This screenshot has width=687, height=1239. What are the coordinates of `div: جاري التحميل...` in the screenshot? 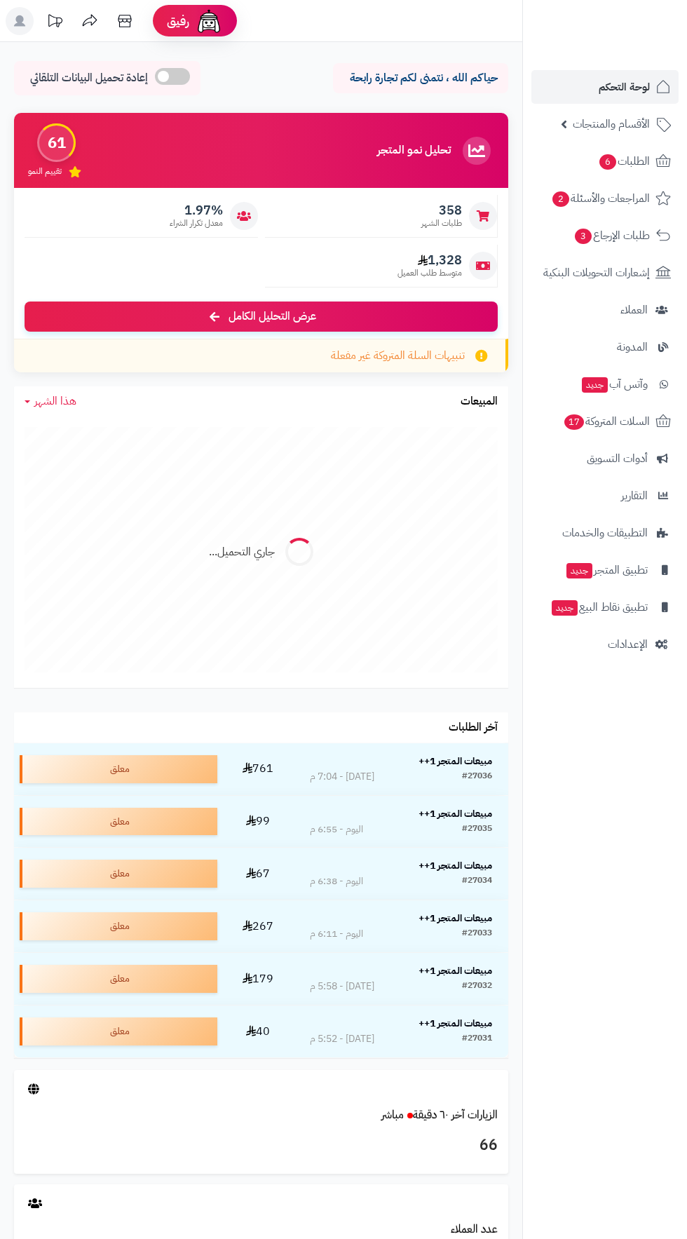 It's located at (242, 552).